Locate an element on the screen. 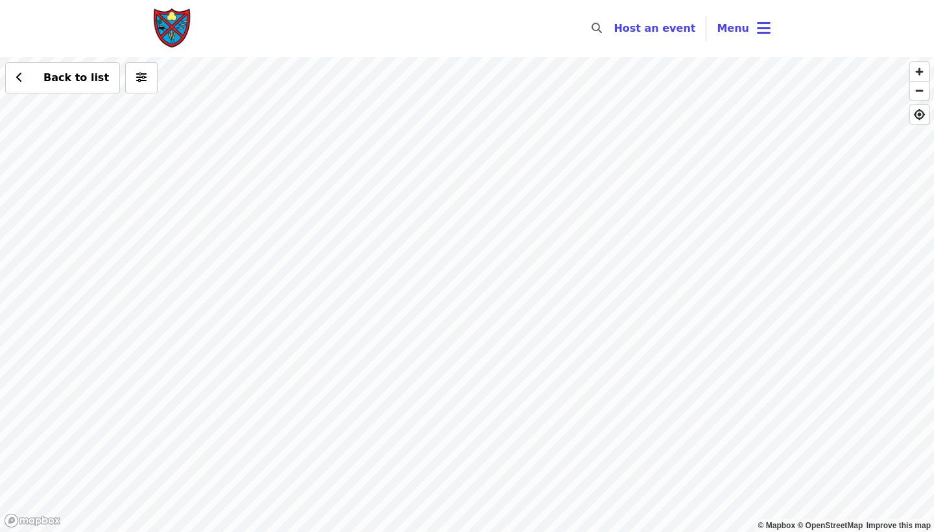 This screenshot has width=934, height=532. a: Mapbox logo is located at coordinates (32, 520).